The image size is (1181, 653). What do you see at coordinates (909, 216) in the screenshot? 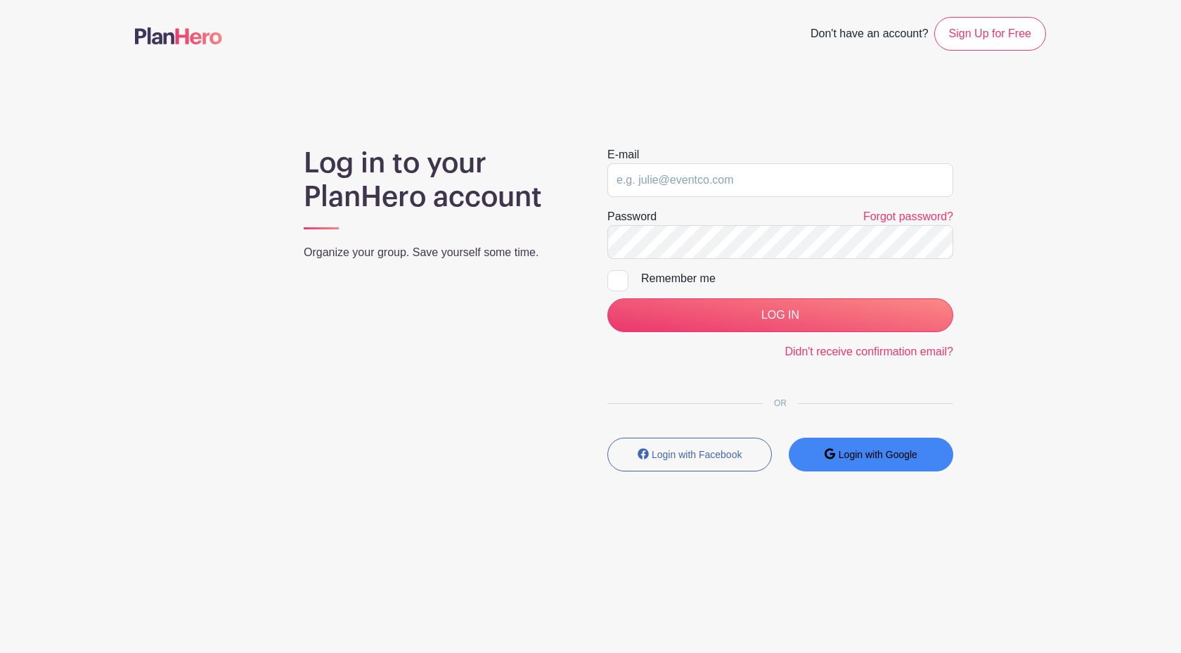
I see `a: Forgot password?` at bounding box center [909, 216].